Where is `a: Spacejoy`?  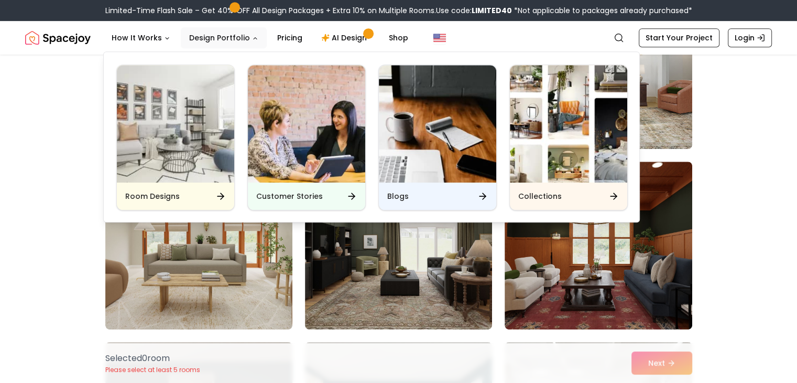 a: Spacejoy is located at coordinates (58, 38).